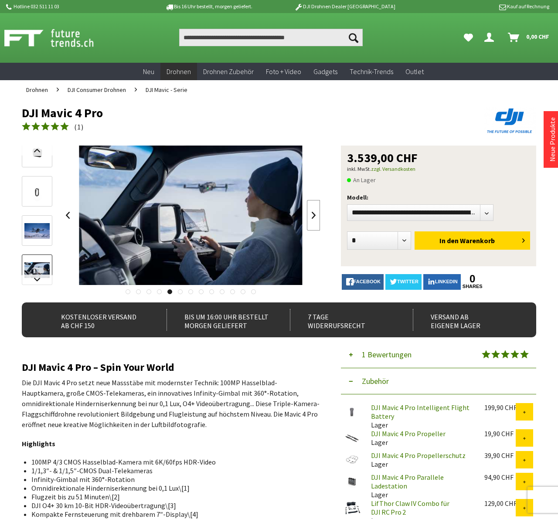 This screenshot has width=558, height=519. What do you see at coordinates (325, 71) in the screenshot?
I see `a: Gadgets` at bounding box center [325, 71].